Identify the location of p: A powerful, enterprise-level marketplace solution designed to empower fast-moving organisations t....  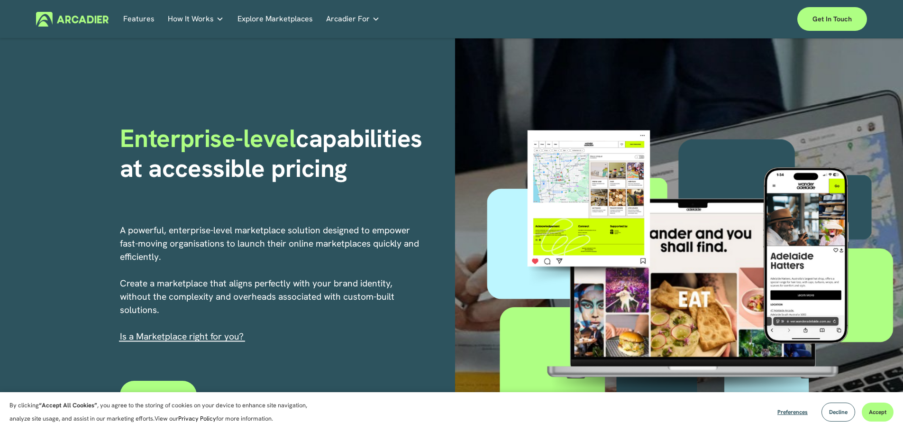
(270, 283).